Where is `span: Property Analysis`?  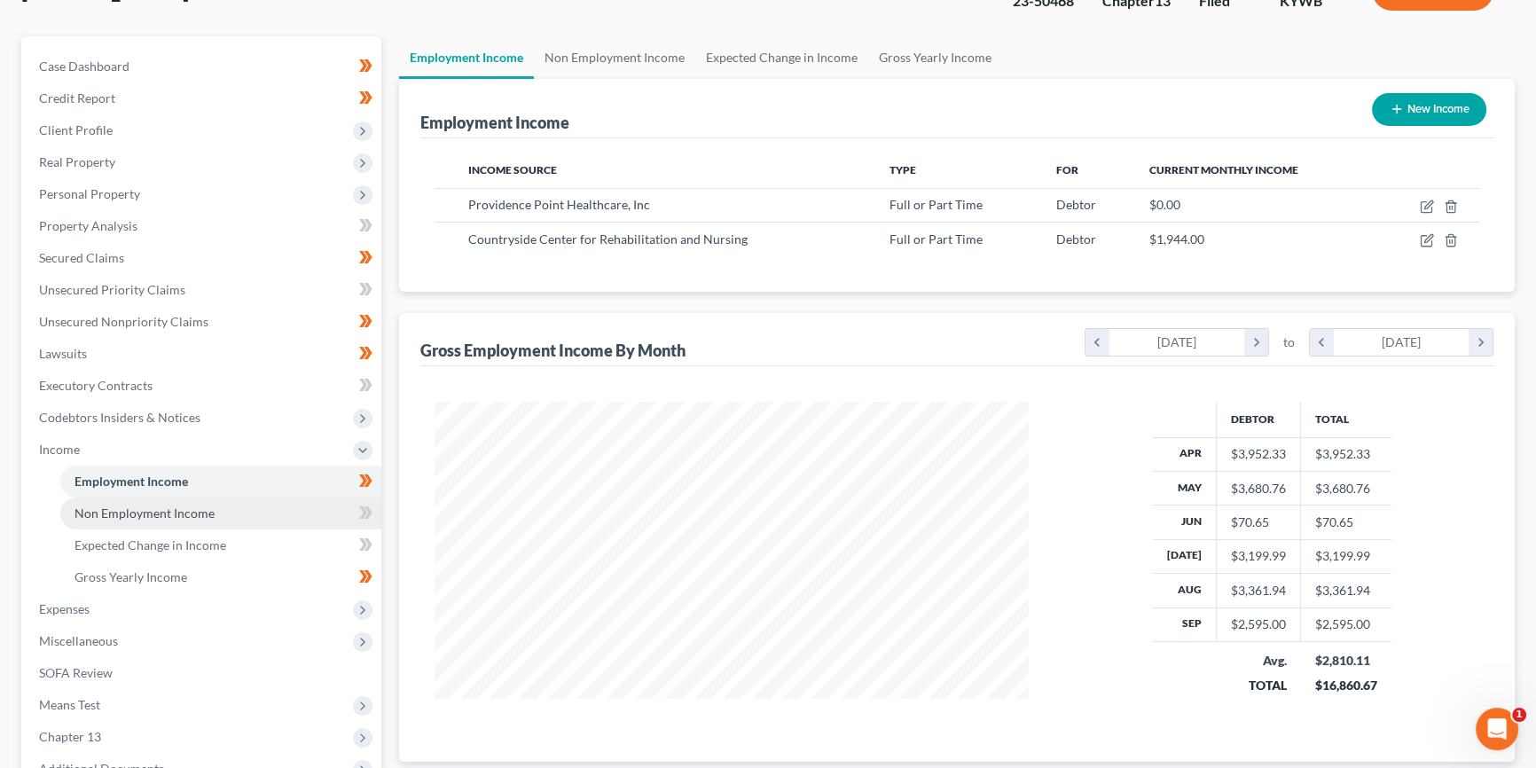
span: Property Analysis is located at coordinates (88, 225).